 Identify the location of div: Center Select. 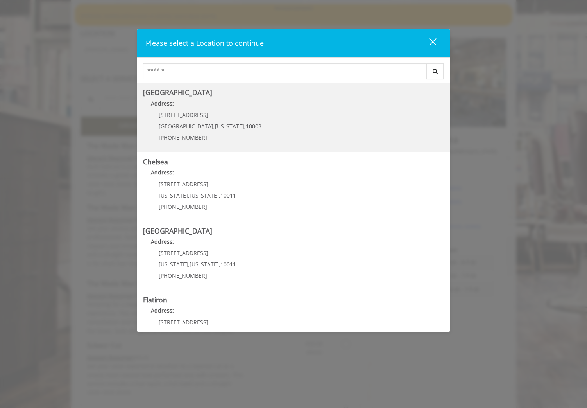
(294, 73).